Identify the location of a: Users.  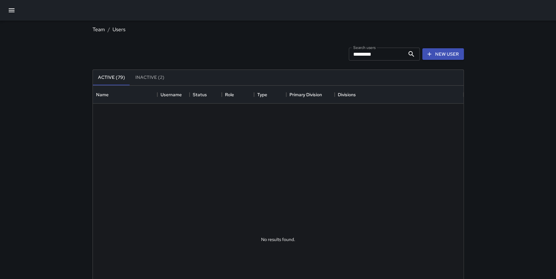
(119, 29).